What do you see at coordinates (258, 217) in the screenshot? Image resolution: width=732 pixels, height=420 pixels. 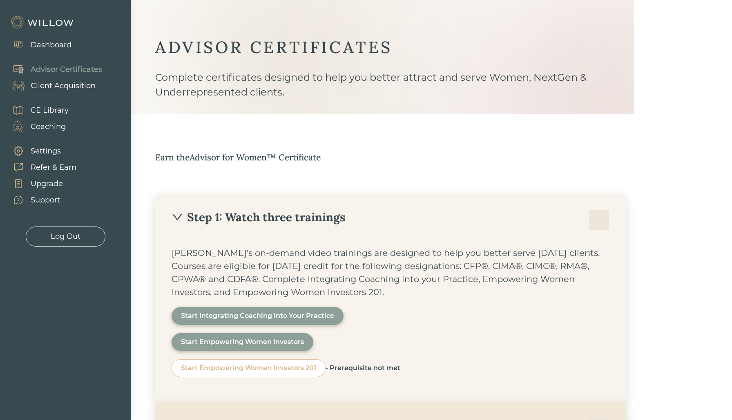 I see `div: Step 1: Watch three trainings` at bounding box center [258, 217].